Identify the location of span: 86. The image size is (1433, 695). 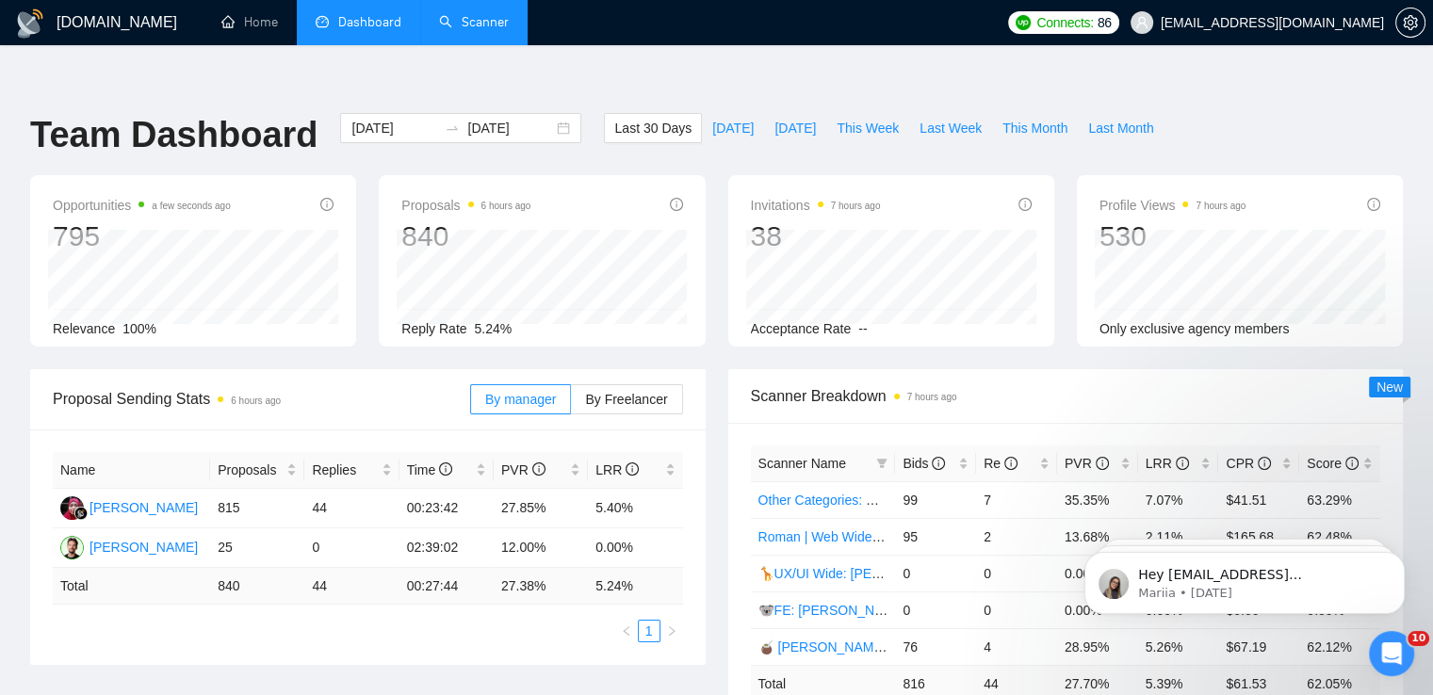
(1104, 23).